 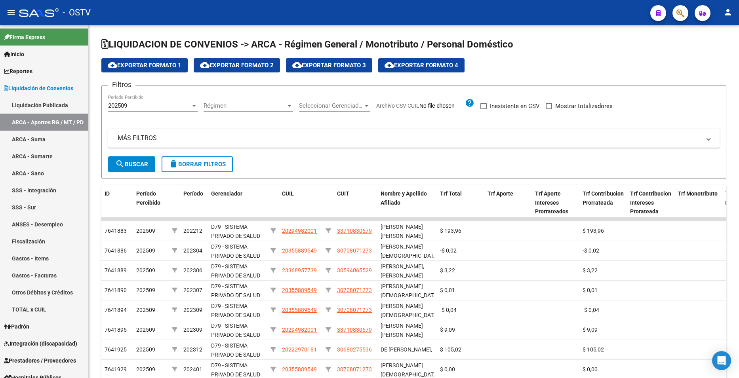 I want to click on span: 202307, so click(x=193, y=290).